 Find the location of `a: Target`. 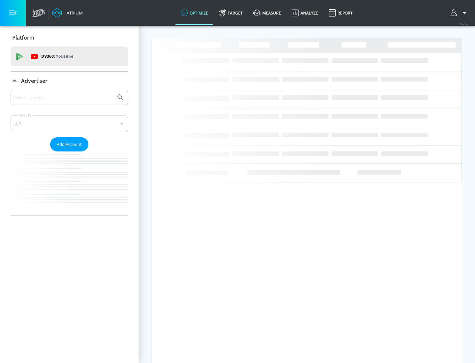

a: Target is located at coordinates (231, 13).